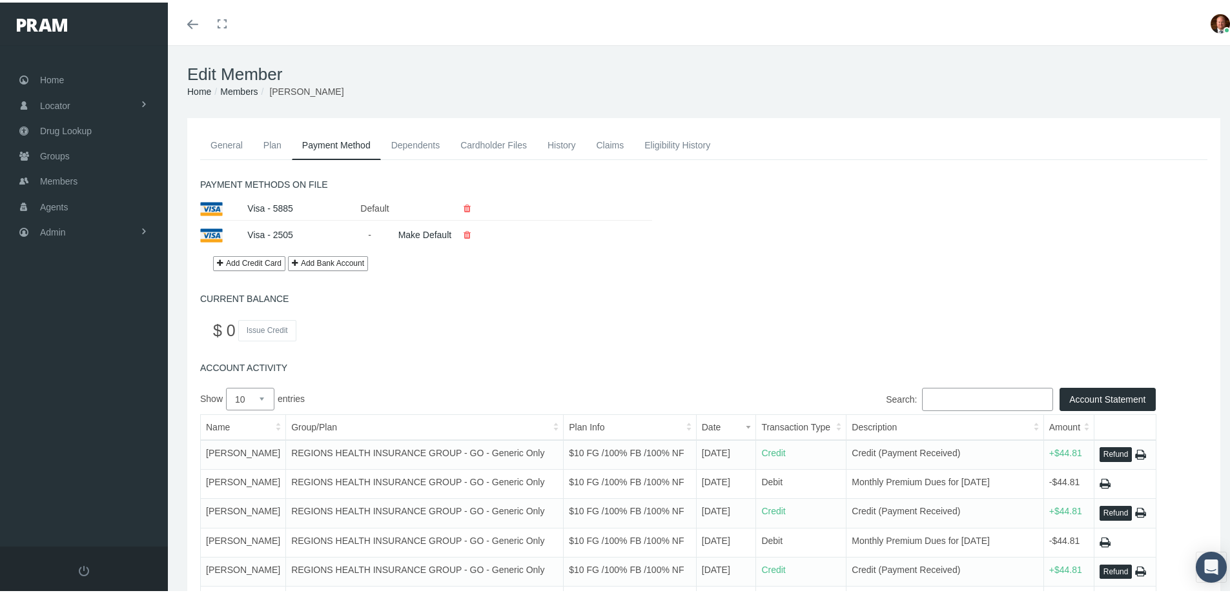 Image resolution: width=1230 pixels, height=593 pixels. Describe the element at coordinates (249, 261) in the screenshot. I see `a: Add Credit Card` at that location.